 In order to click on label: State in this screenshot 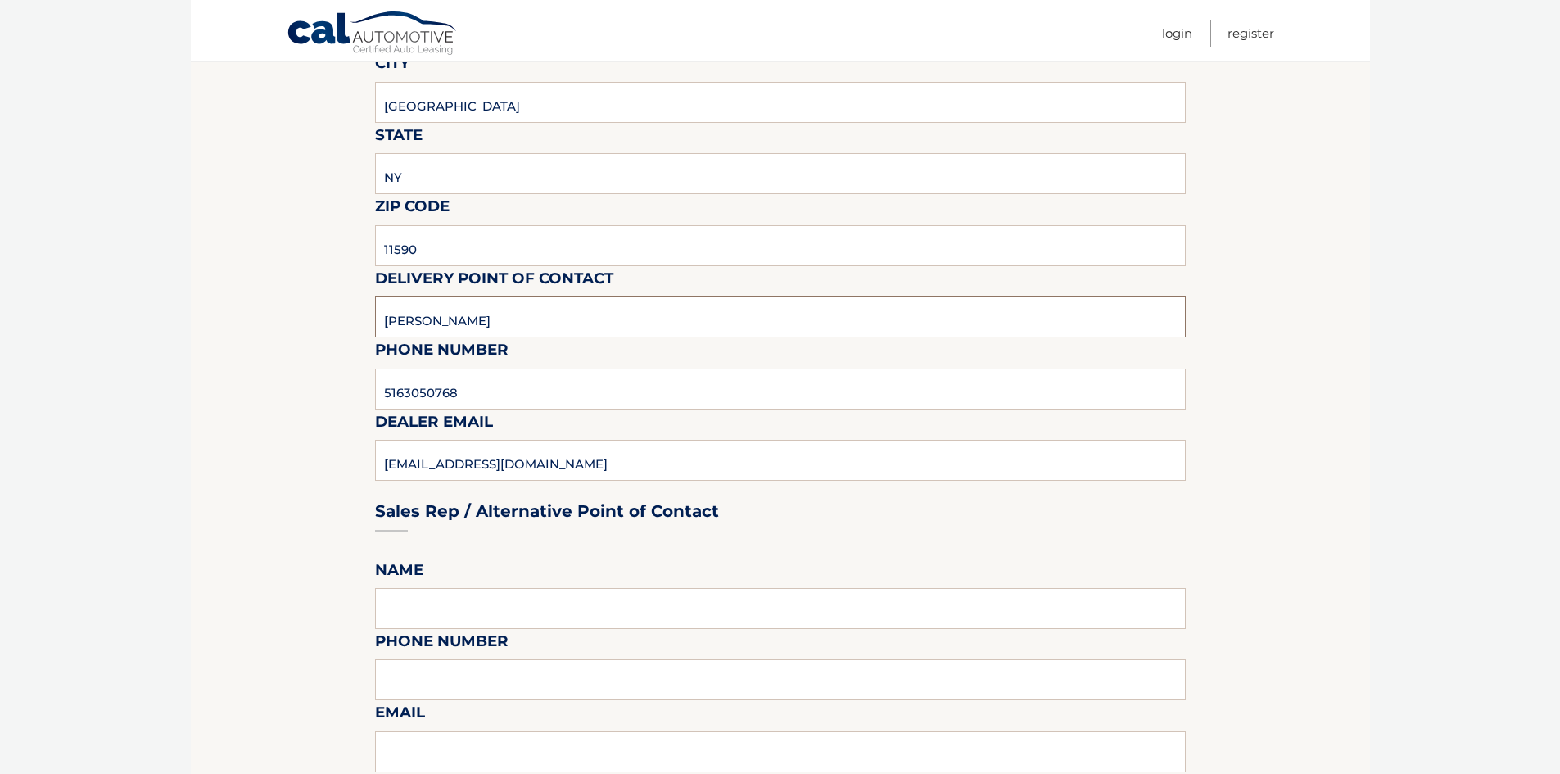, I will do `click(399, 138)`.